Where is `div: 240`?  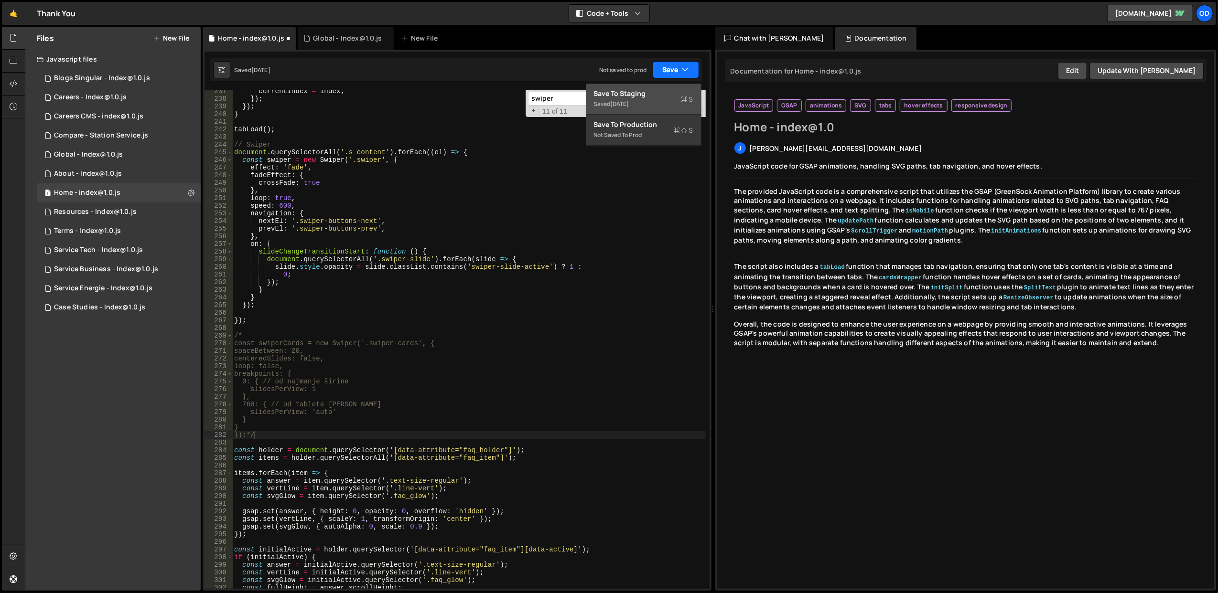
div: 240 is located at coordinates (218, 114).